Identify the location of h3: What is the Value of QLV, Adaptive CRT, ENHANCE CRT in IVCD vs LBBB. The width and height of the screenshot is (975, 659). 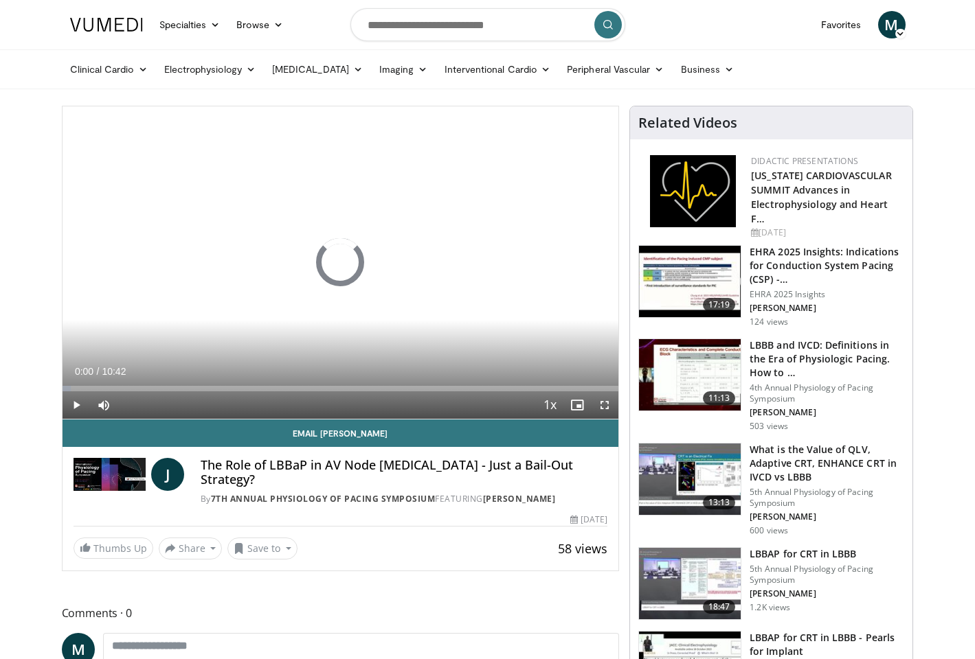
(826, 464).